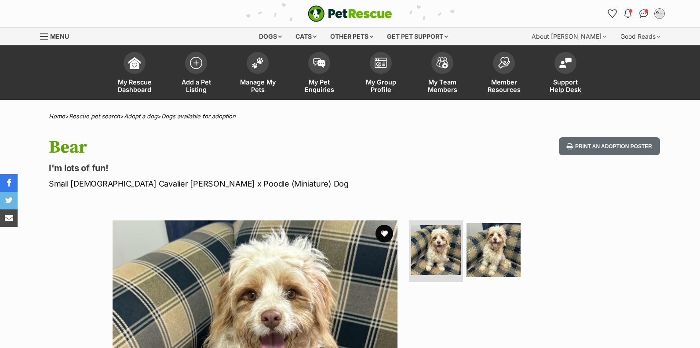  I want to click on button: Notifications, so click(628, 14).